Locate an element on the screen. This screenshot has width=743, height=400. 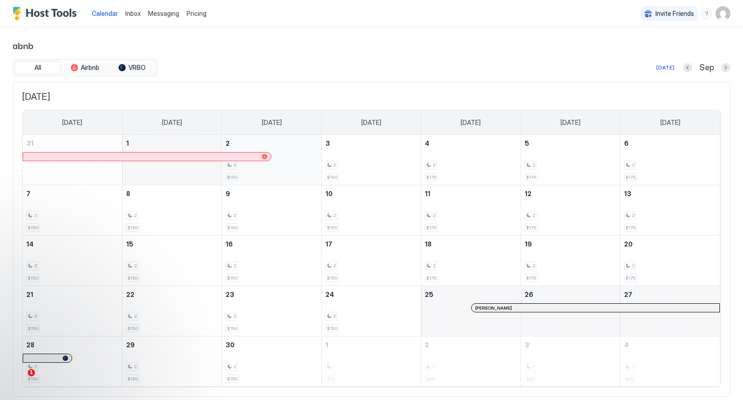
span: All is located at coordinates (38, 68).